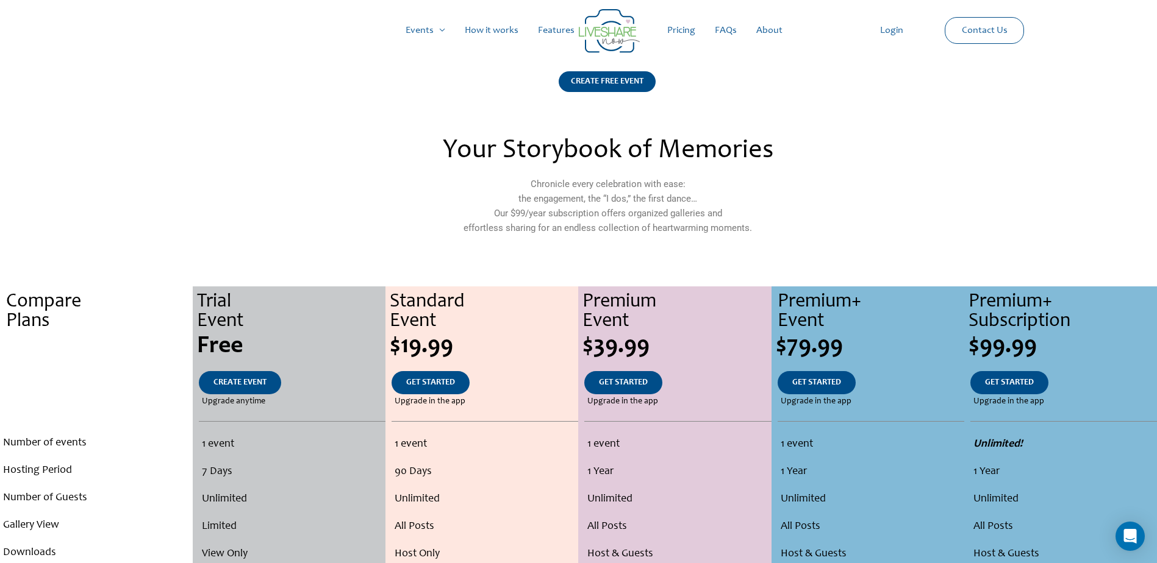 This screenshot has width=1157, height=563. What do you see at coordinates (1130, 537) in the screenshot?
I see `div: Open Intercom Messenger` at bounding box center [1130, 537].